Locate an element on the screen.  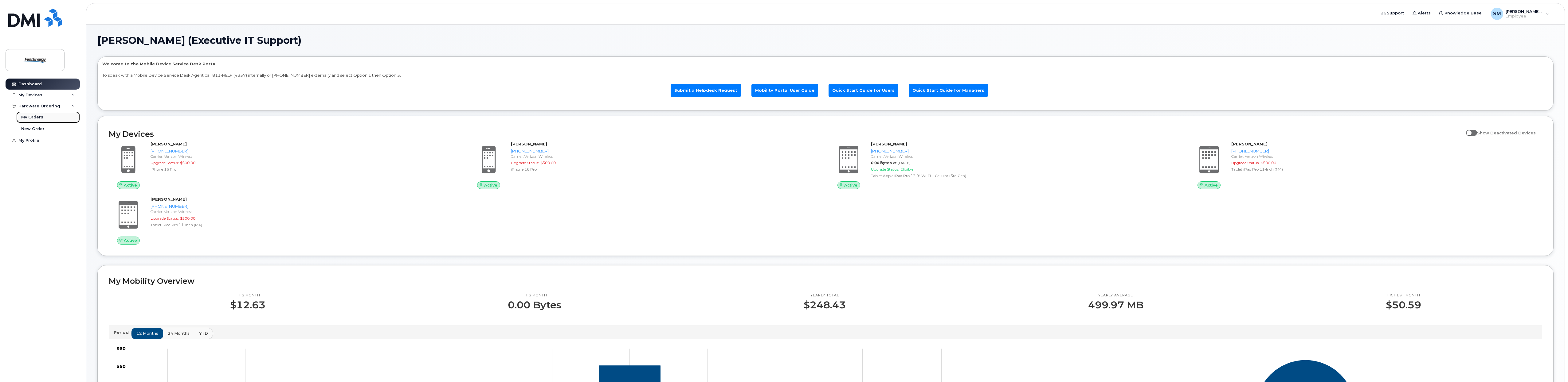
span: 0.00 Bytes is located at coordinates (881, 163).